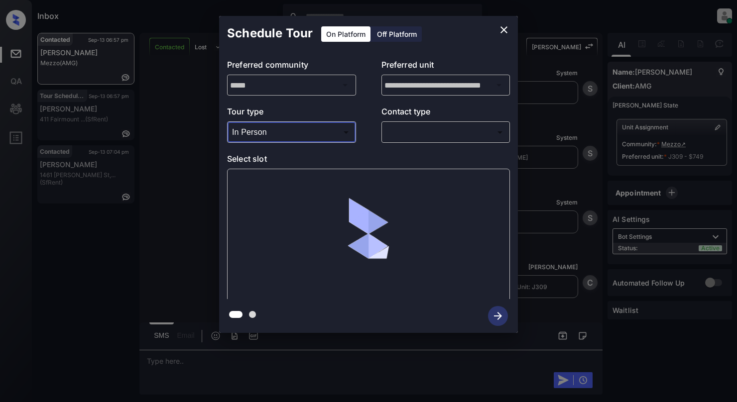  What do you see at coordinates (291, 132) in the screenshot?
I see `div: In Person` at bounding box center [291, 132].